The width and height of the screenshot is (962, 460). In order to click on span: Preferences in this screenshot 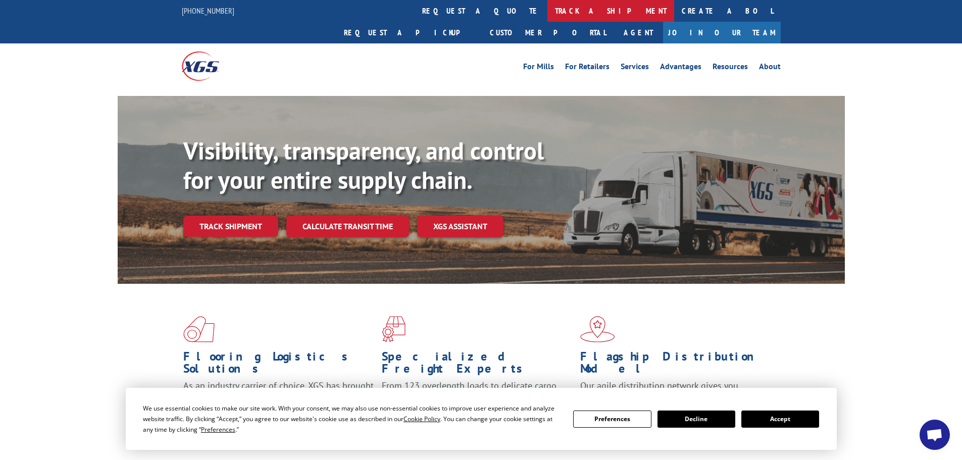, I will do `click(218, 429)`.